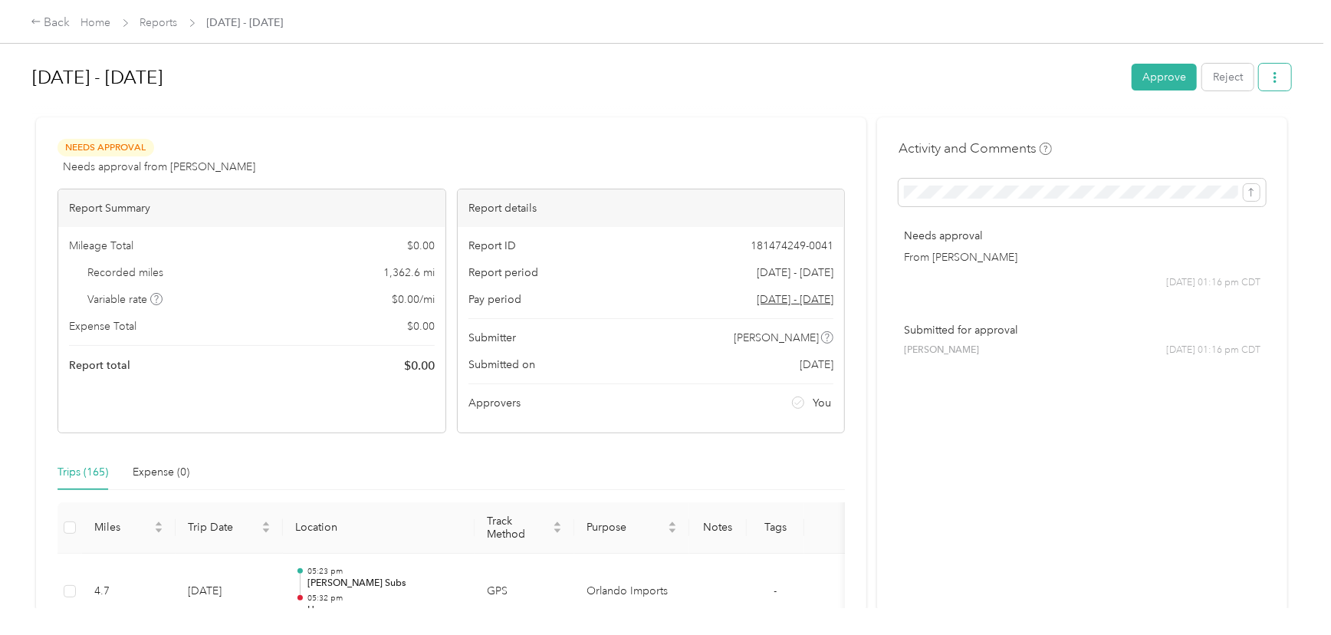 The image size is (1331, 635). Describe the element at coordinates (83, 472) in the screenshot. I see `div: Trips (165)` at that location.